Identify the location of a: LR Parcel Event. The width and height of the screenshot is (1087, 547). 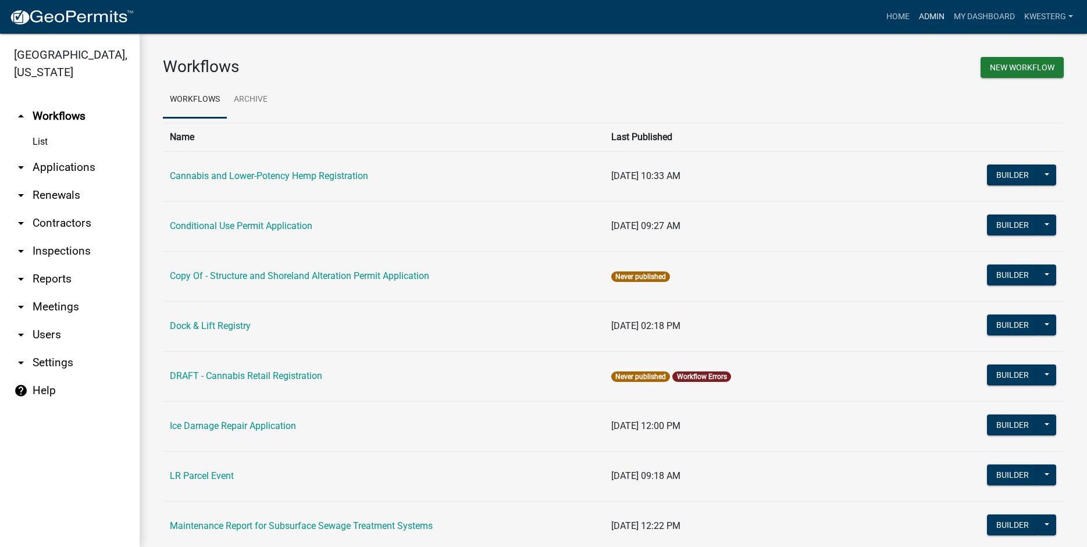
(202, 476).